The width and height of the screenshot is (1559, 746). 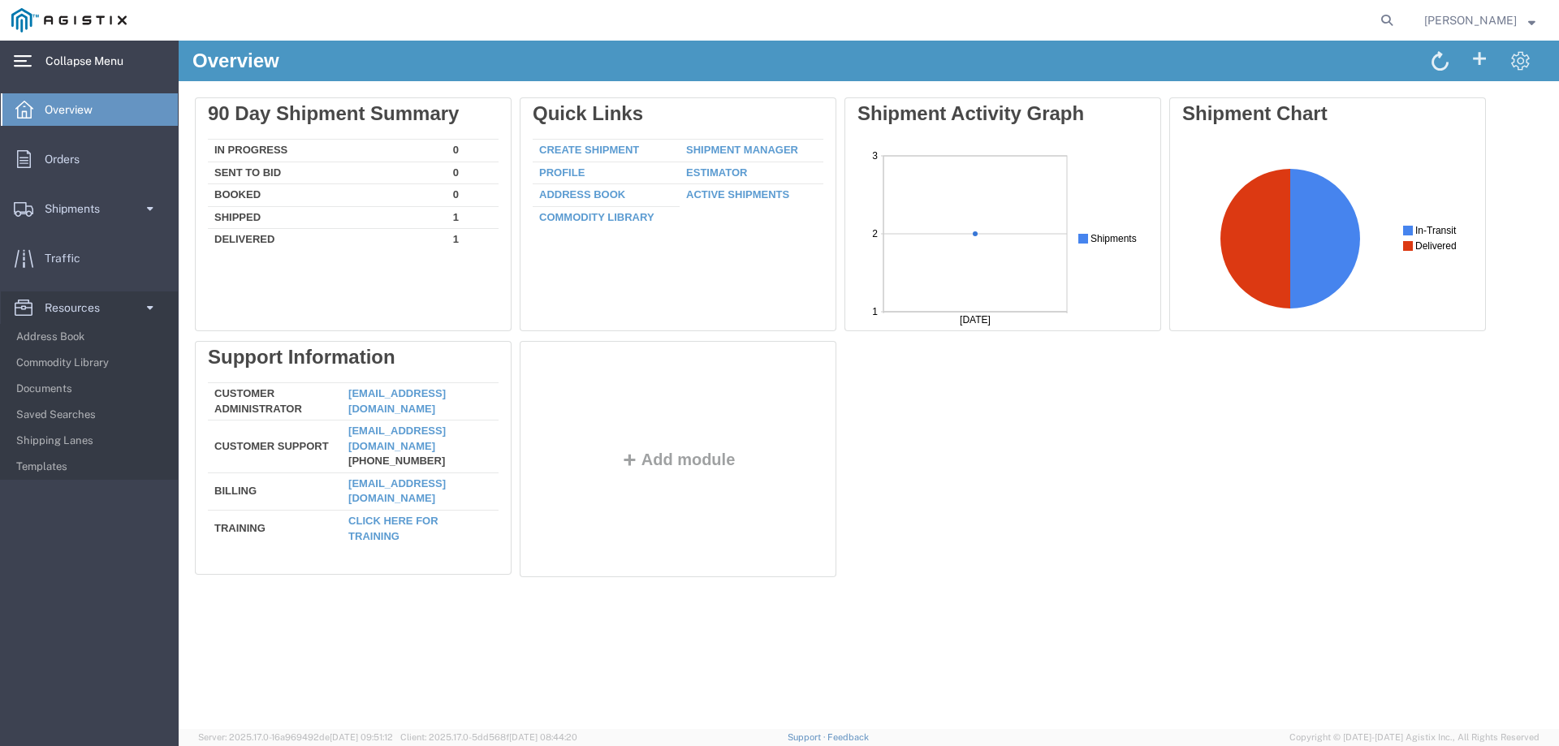 What do you see at coordinates (149, 177) in the screenshot?
I see `td: Shipped` at bounding box center [149, 177].